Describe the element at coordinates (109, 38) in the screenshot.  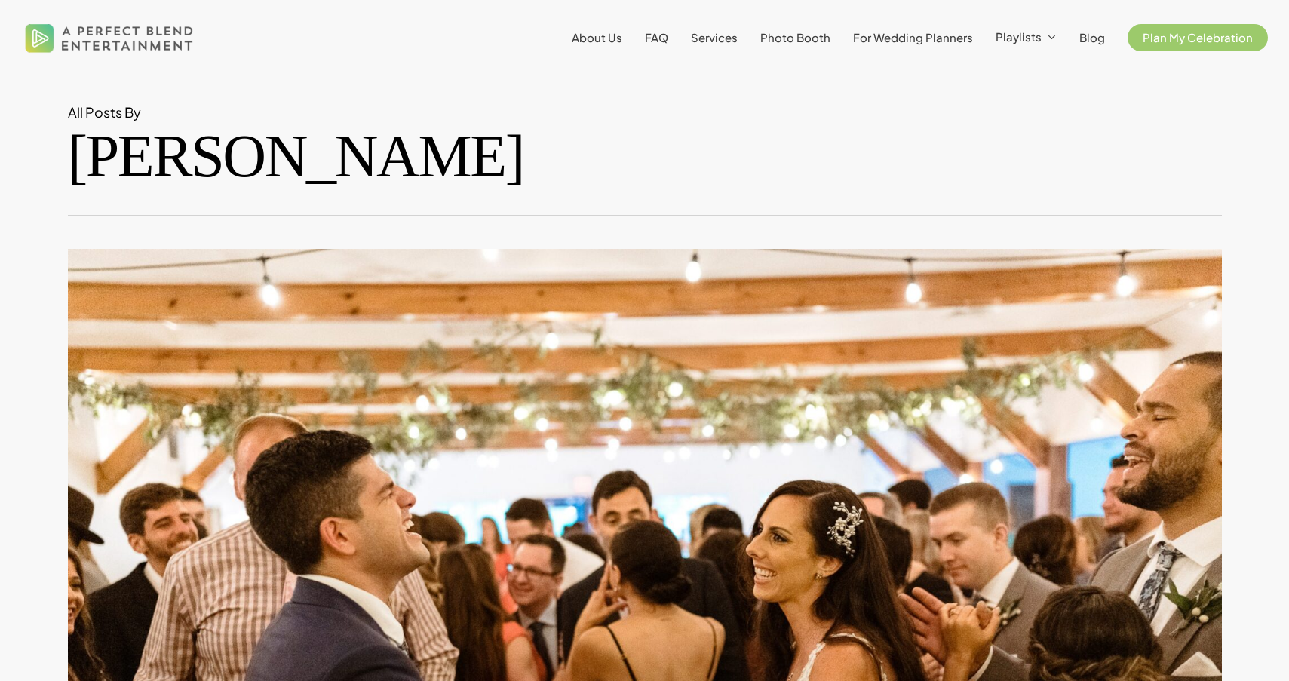
I see `img: A Perfect Blend Entertainment` at that location.